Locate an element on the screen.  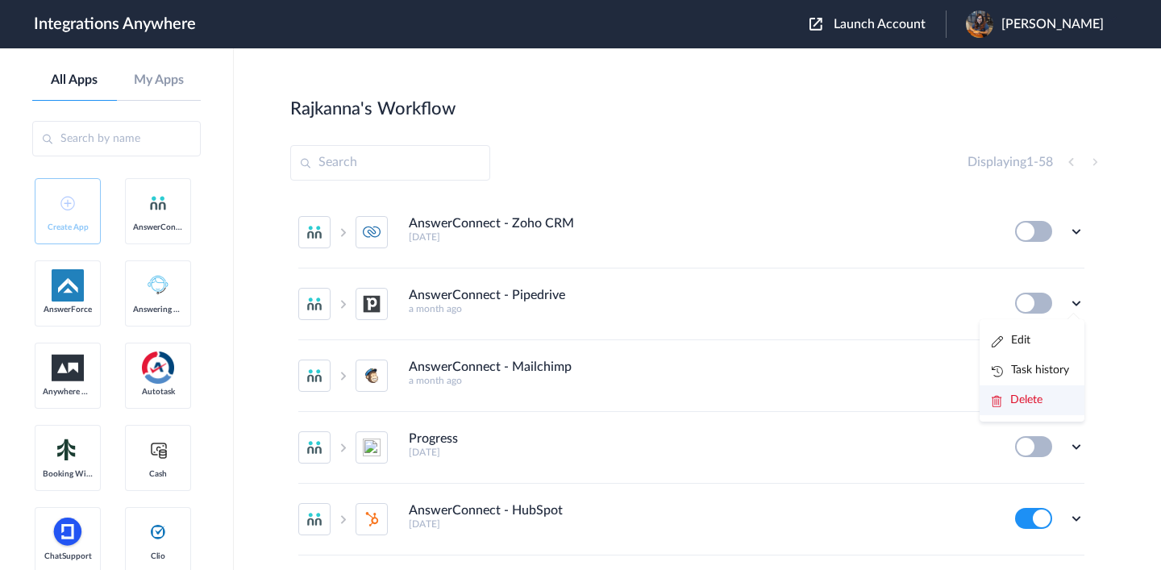
a: Task history is located at coordinates (1031, 370).